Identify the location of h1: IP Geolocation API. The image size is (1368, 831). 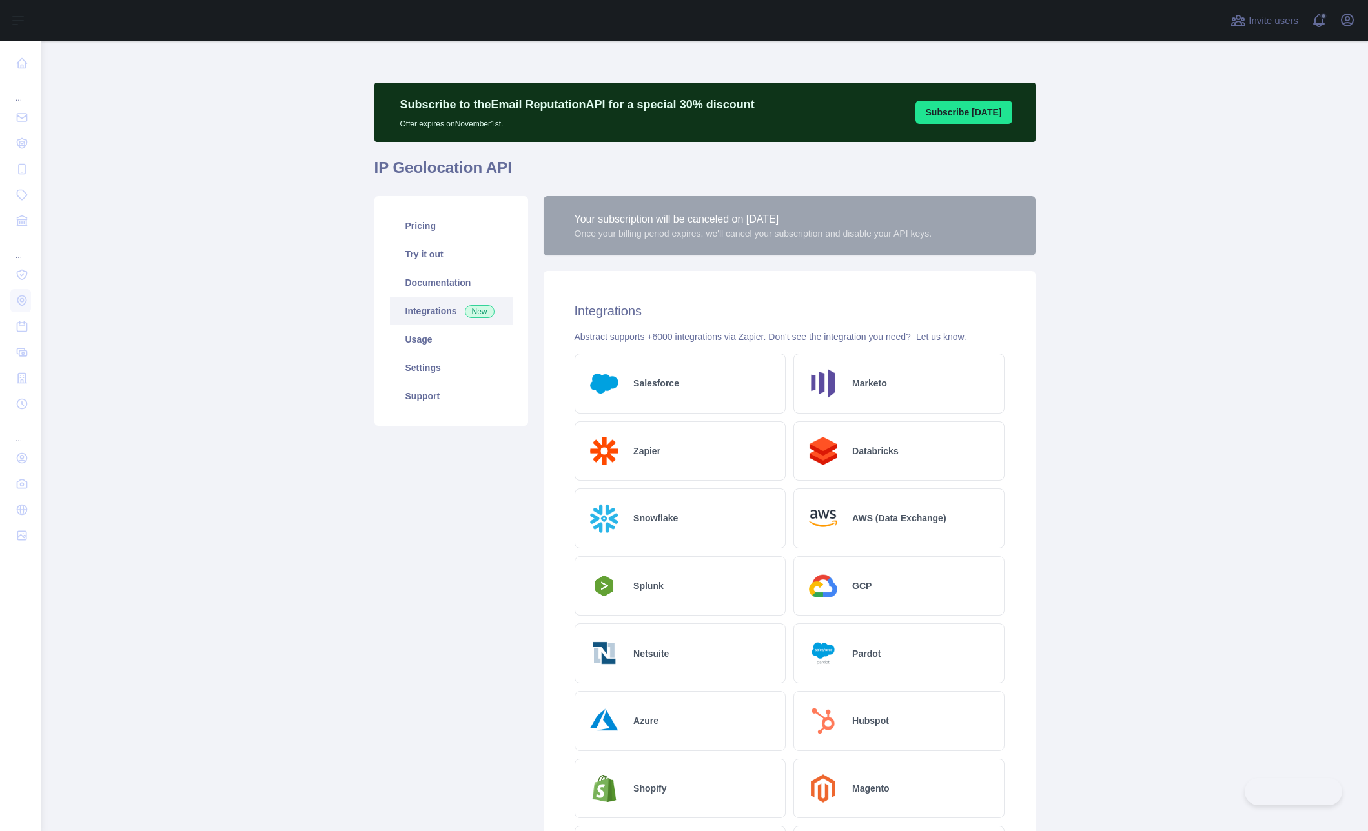
(705, 173).